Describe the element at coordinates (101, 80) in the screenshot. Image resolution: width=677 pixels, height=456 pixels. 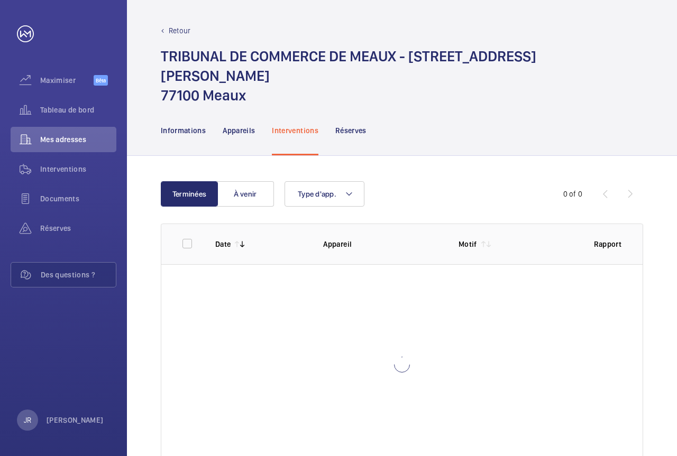
I see `font: Bêta` at that location.